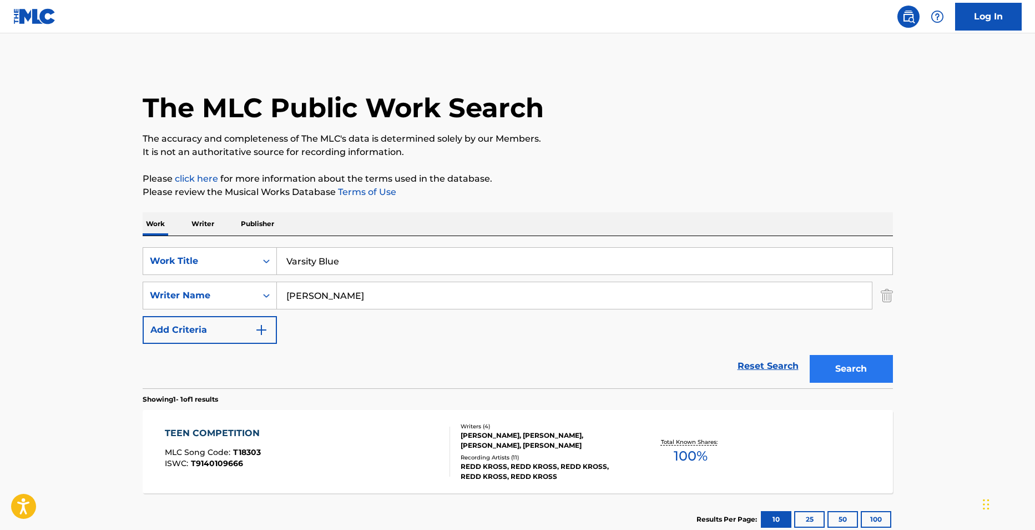 The height and width of the screenshot is (530, 1035). What do you see at coordinates (691, 456) in the screenshot?
I see `span: 100 %` at bounding box center [691, 456].